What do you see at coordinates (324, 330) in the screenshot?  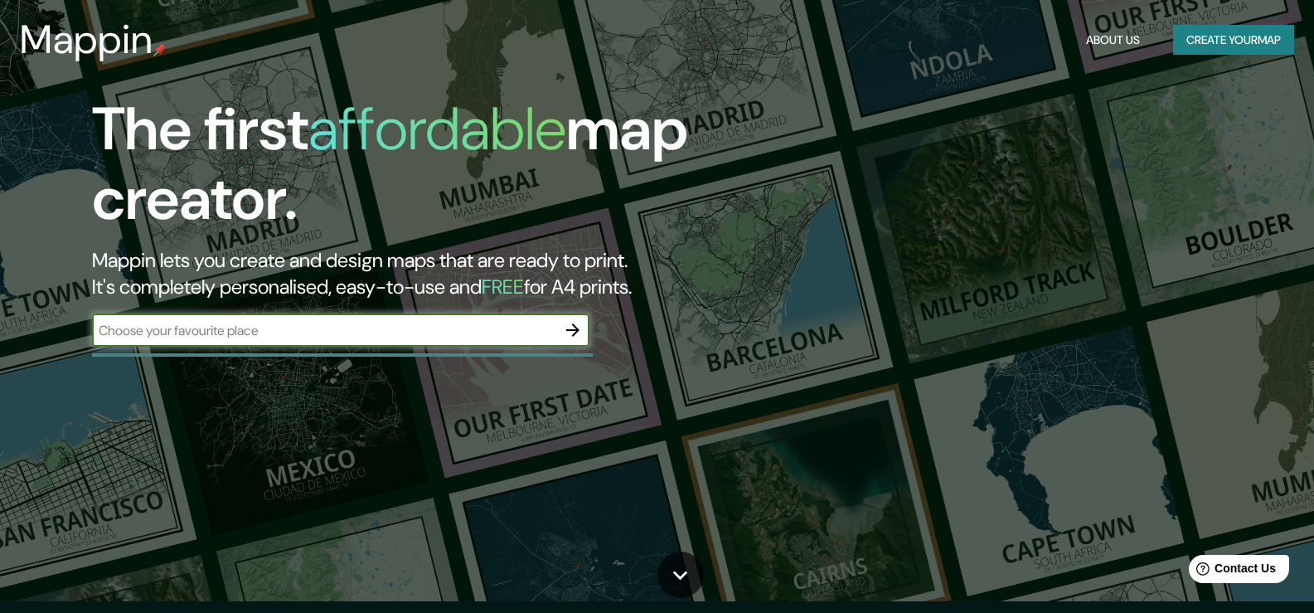 I see `input: Choose your favourite place` at bounding box center [324, 330].